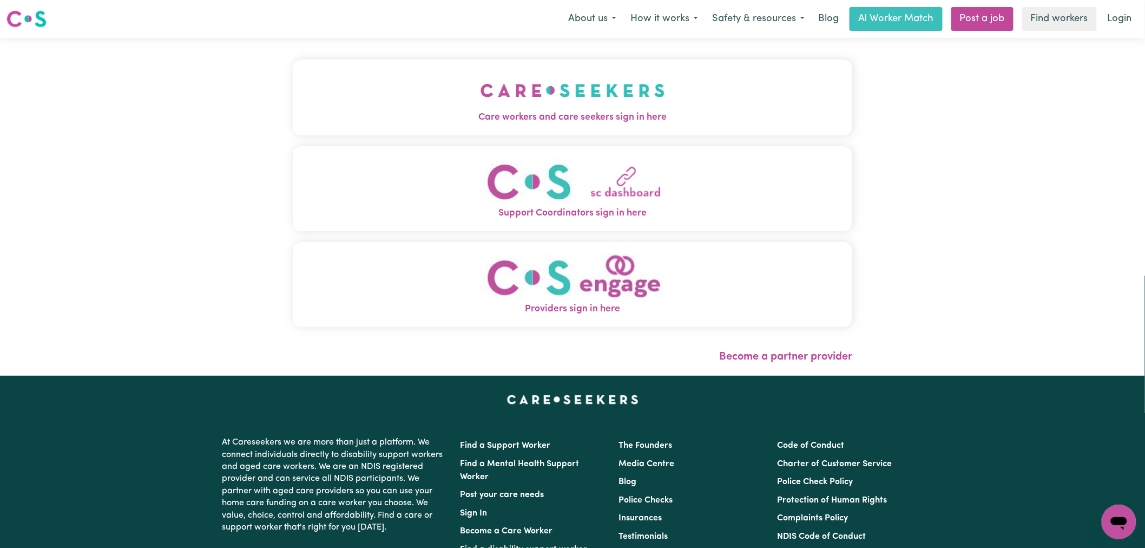 This screenshot has width=1145, height=548. I want to click on a: Find a Mental Health Support Worker, so click(519, 470).